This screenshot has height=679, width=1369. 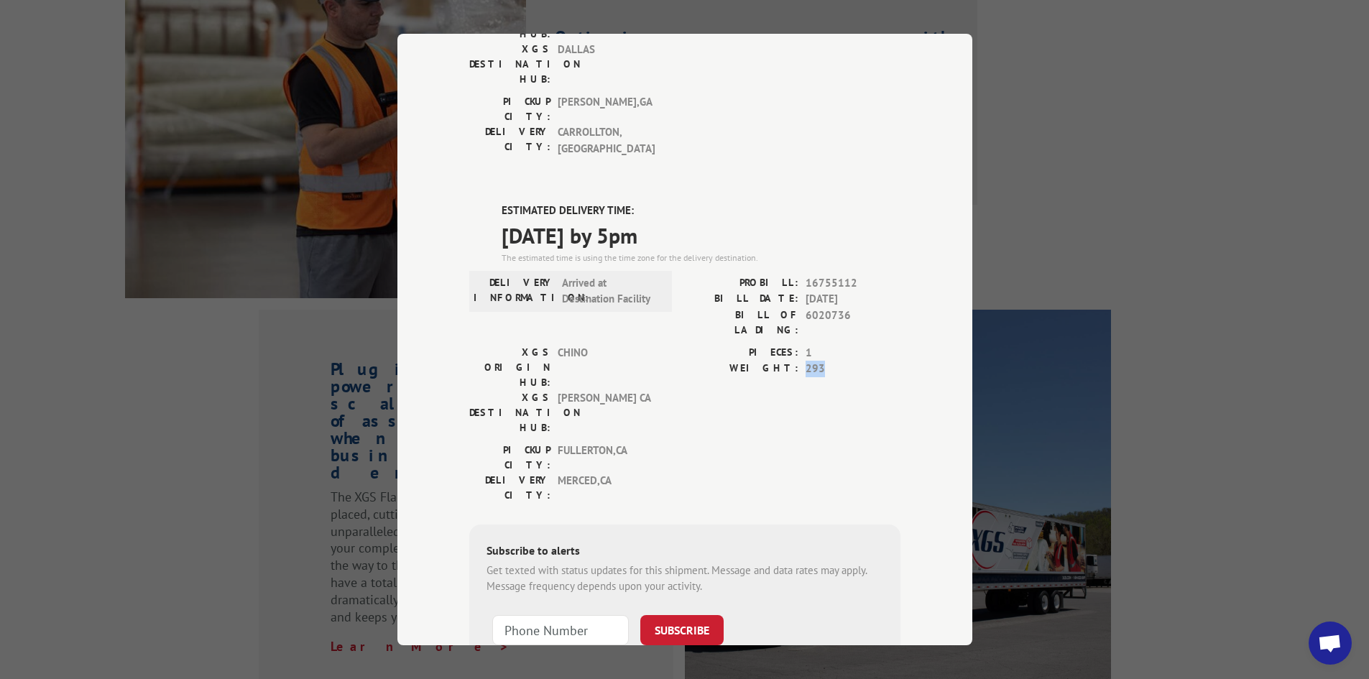 I want to click on span: CHINO, so click(x=606, y=367).